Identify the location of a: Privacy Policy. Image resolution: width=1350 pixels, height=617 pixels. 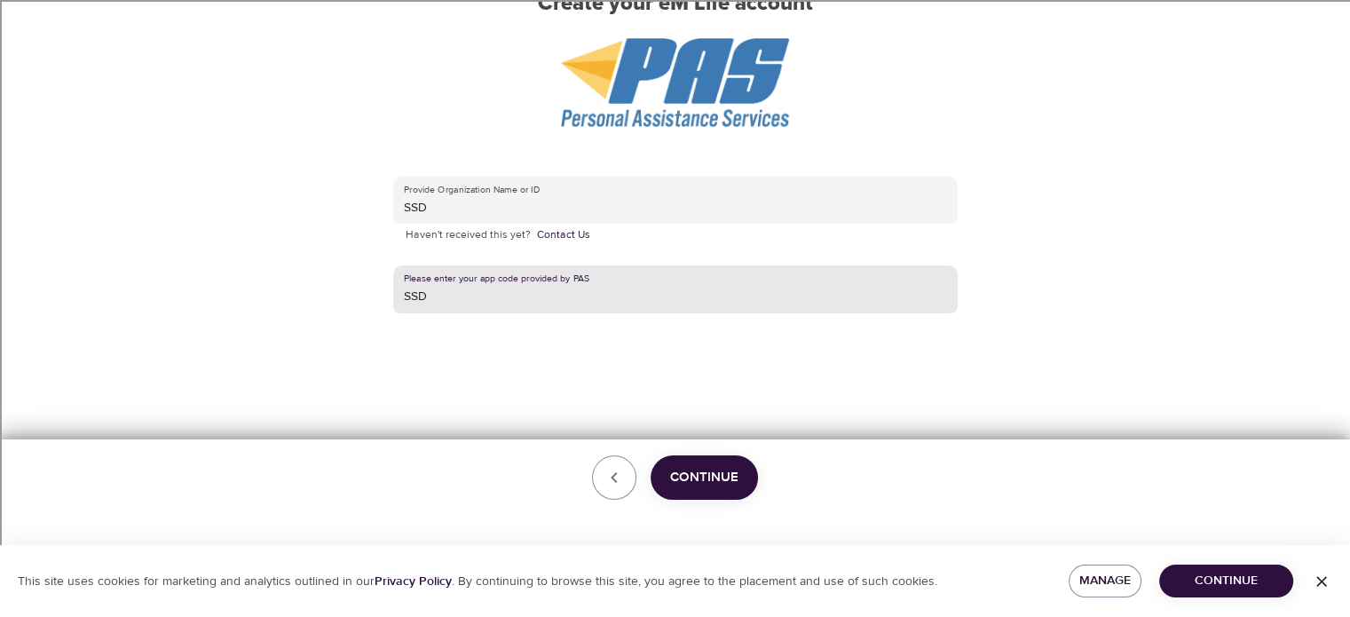
(413, 582).